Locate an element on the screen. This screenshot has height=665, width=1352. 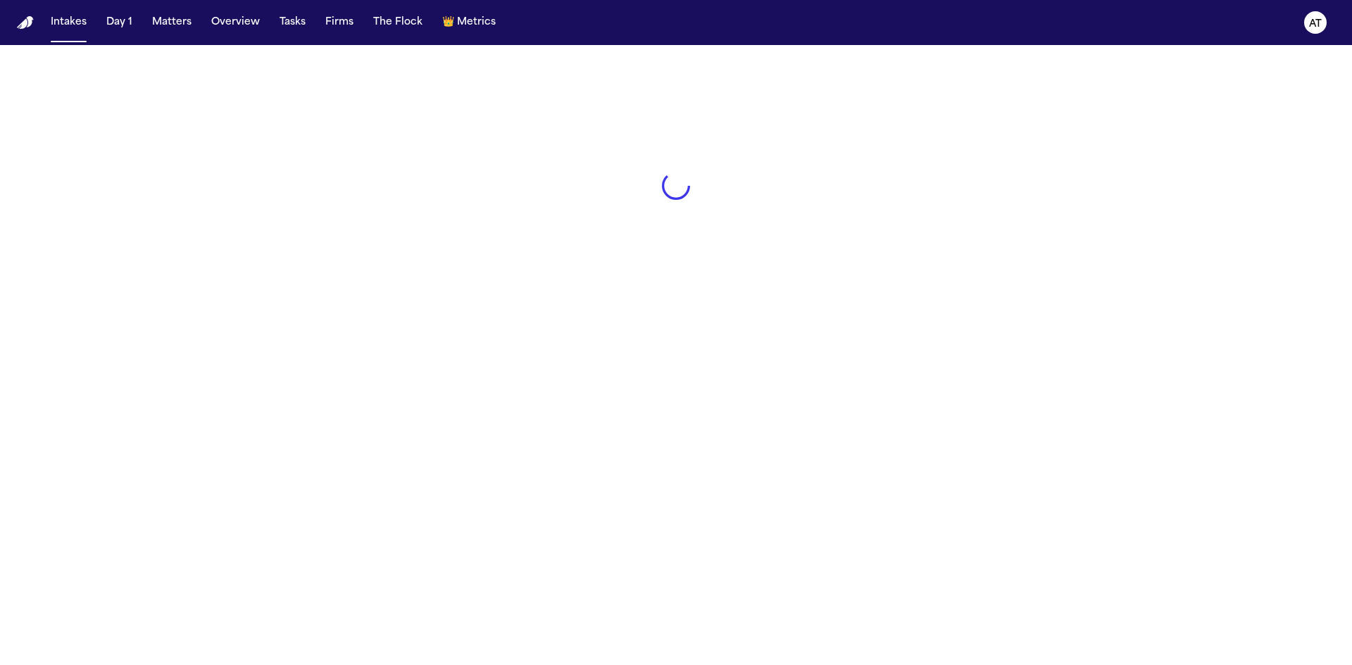
button: Matters is located at coordinates (172, 23).